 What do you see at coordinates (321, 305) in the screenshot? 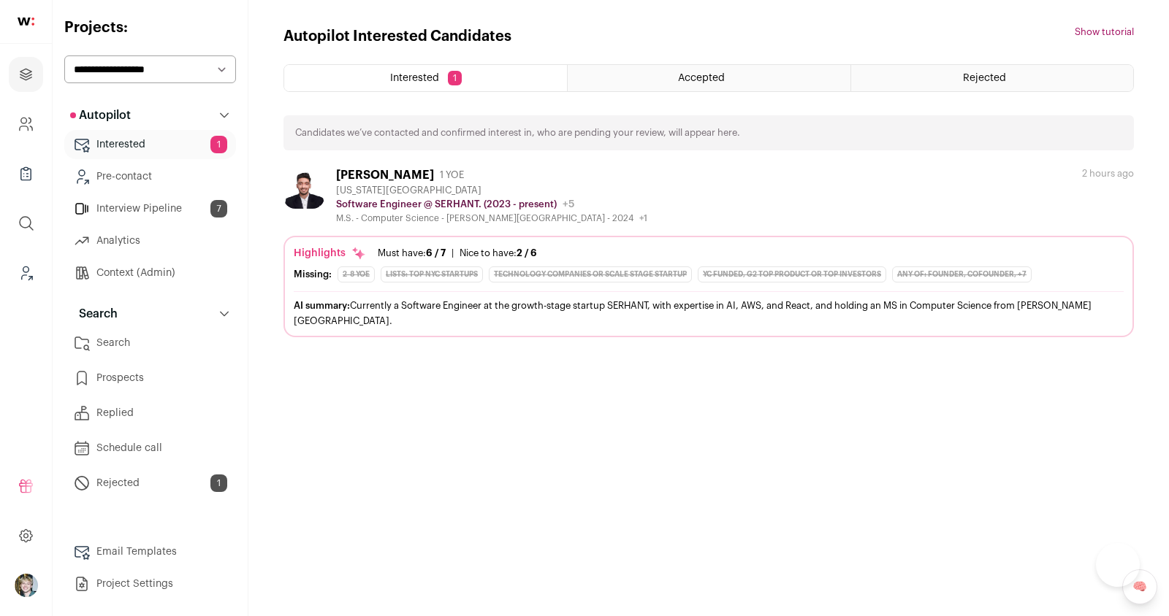
I see `span: AI summary:` at bounding box center [321, 305].